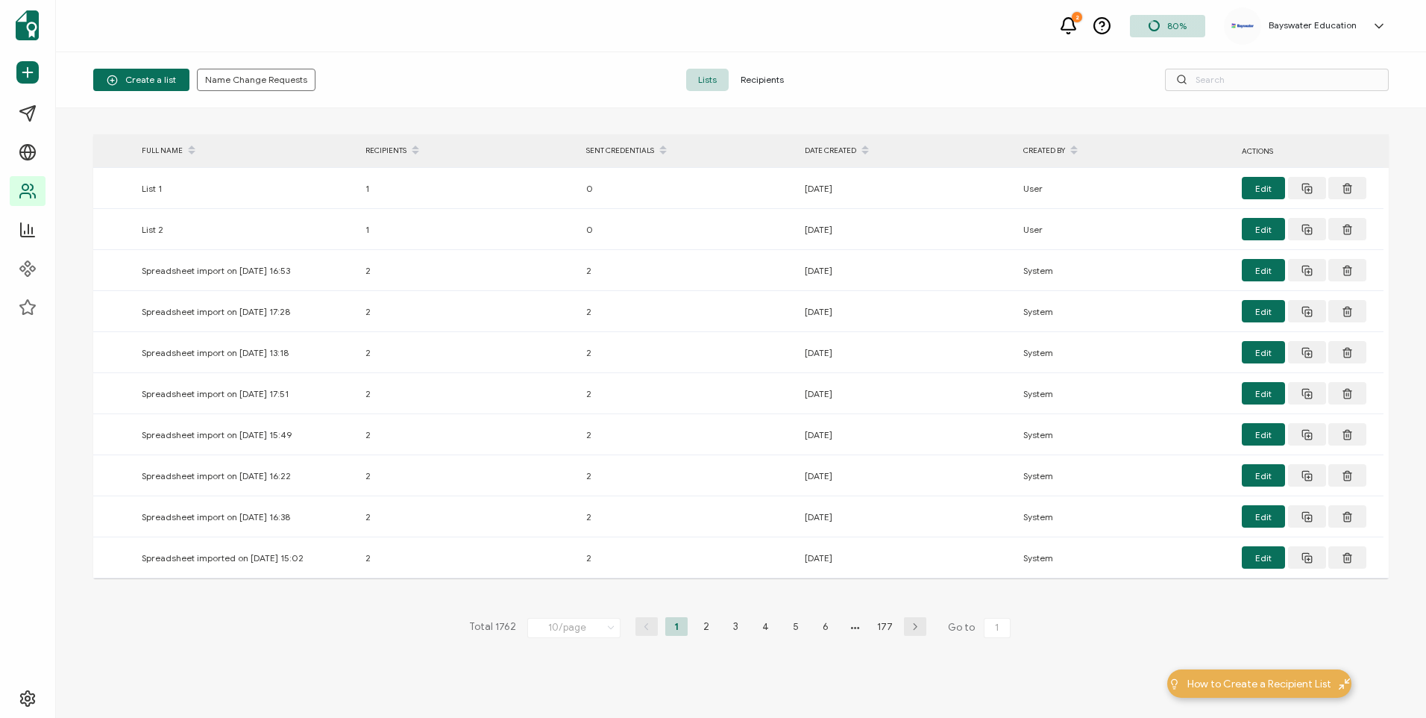 The height and width of the screenshot is (718, 1426). I want to click on div: ACTIONS, so click(1309, 151).